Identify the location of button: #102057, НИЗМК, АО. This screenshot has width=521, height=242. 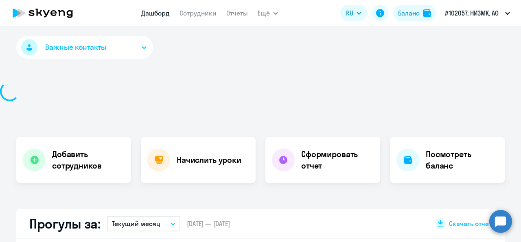
(478, 13).